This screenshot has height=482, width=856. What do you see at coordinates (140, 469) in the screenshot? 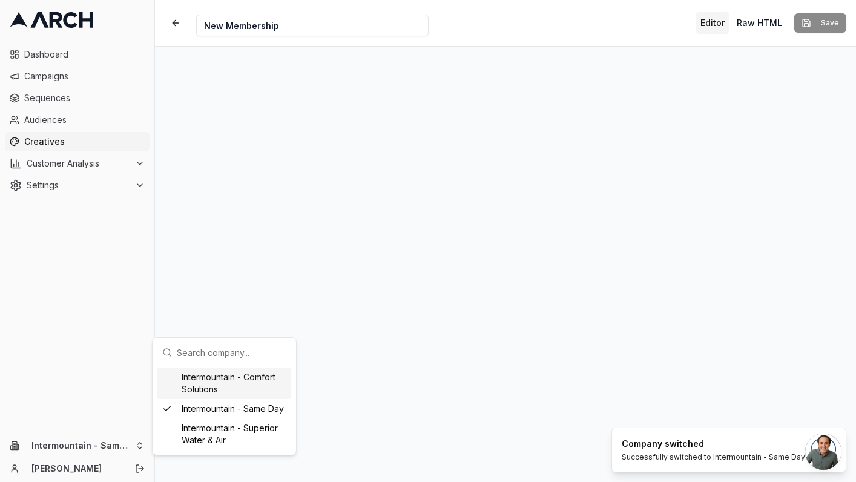
I see `button: Log out` at bounding box center [140, 469].